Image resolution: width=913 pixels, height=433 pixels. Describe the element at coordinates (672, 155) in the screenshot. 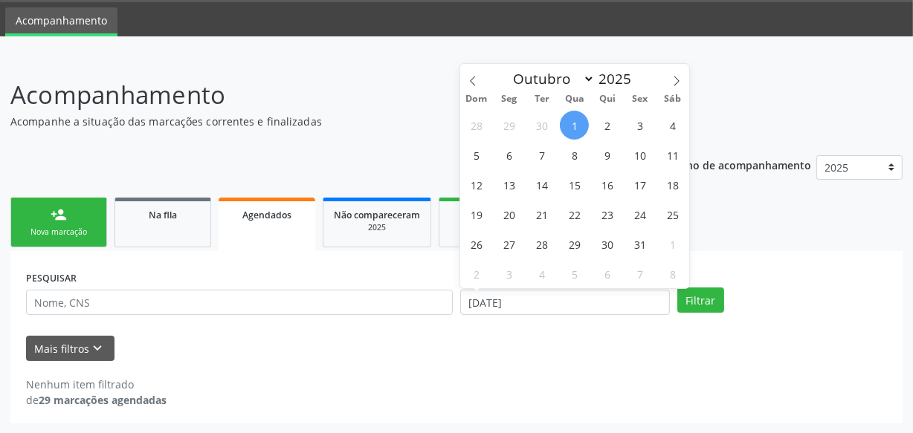

I see `span: Outubro 11, 2025` at that location.